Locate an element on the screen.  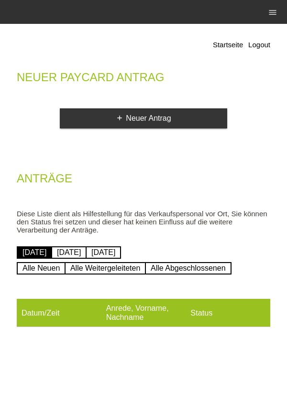
a: Logout is located at coordinates (259, 44).